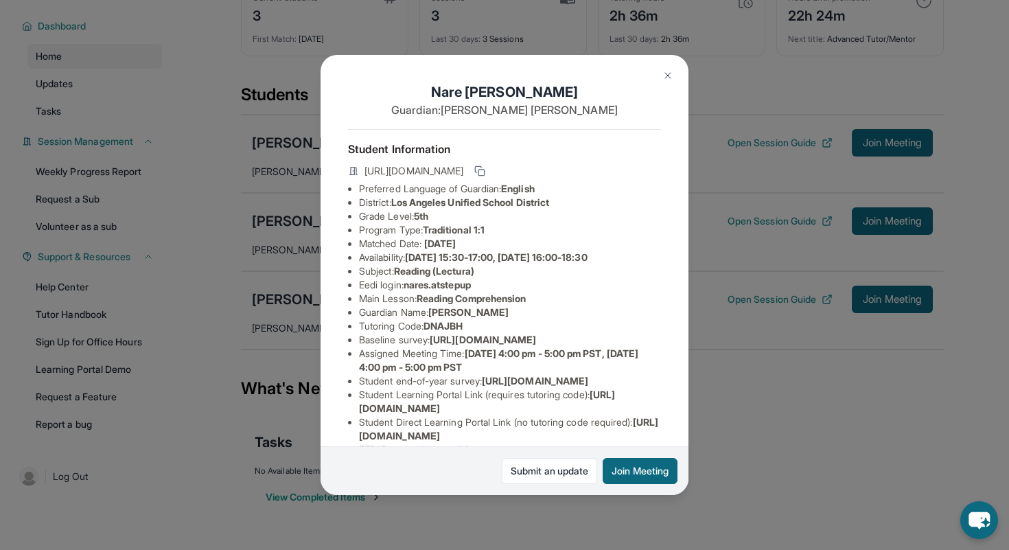 This screenshot has width=1009, height=550. I want to click on li: Guardian Name :, so click(510, 312).